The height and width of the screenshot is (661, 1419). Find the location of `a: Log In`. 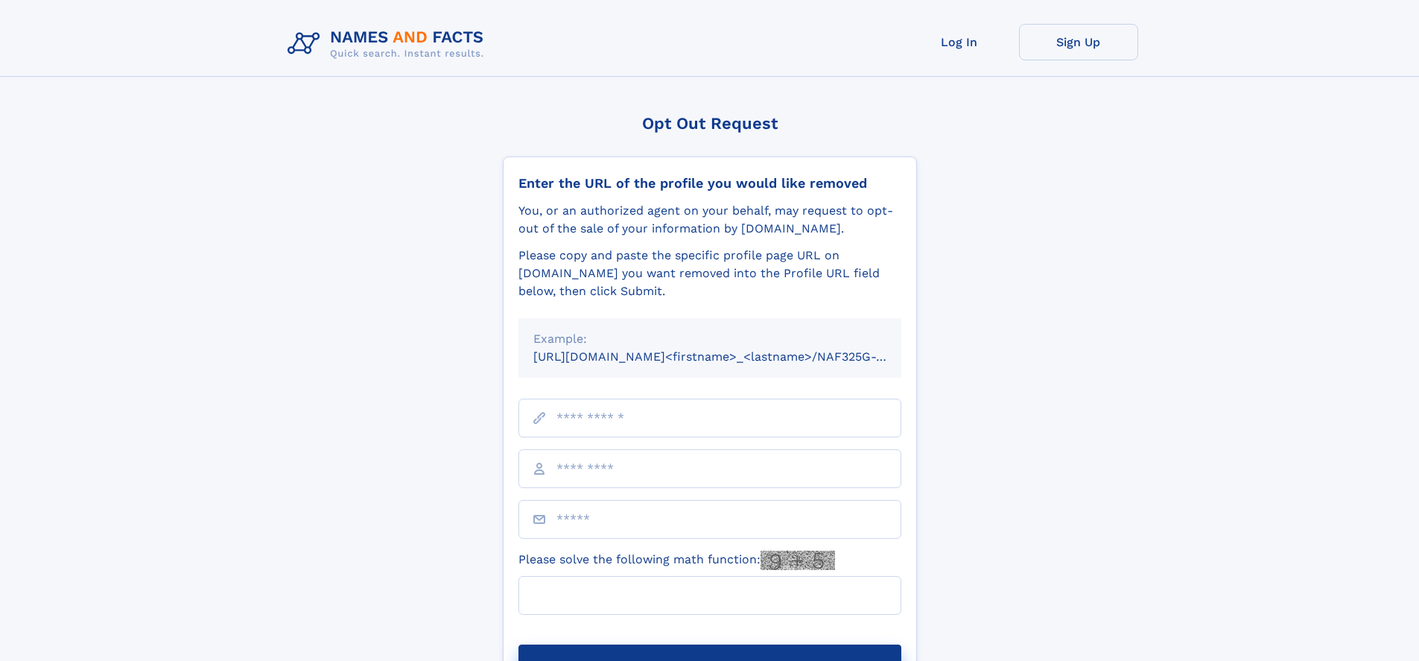

a: Log In is located at coordinates (959, 42).